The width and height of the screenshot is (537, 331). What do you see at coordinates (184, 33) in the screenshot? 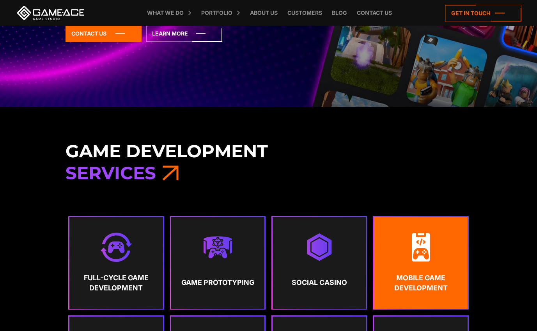
I see `a: Learn More` at bounding box center [184, 33].